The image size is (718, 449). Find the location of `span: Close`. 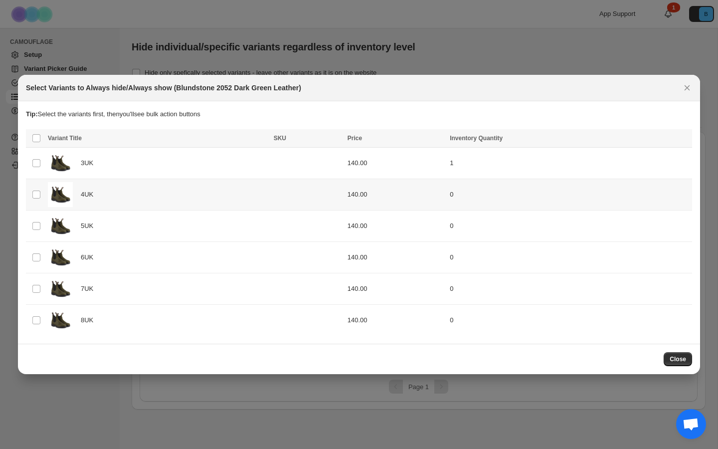

span: Close is located at coordinates (677, 359).